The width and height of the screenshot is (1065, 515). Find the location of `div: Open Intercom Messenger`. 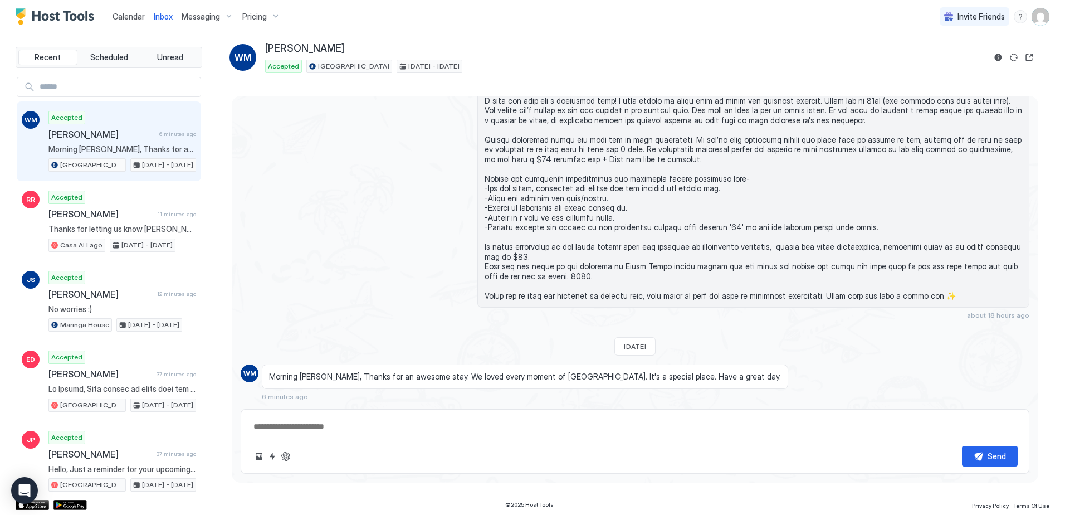

div: Open Intercom Messenger is located at coordinates (25, 490).